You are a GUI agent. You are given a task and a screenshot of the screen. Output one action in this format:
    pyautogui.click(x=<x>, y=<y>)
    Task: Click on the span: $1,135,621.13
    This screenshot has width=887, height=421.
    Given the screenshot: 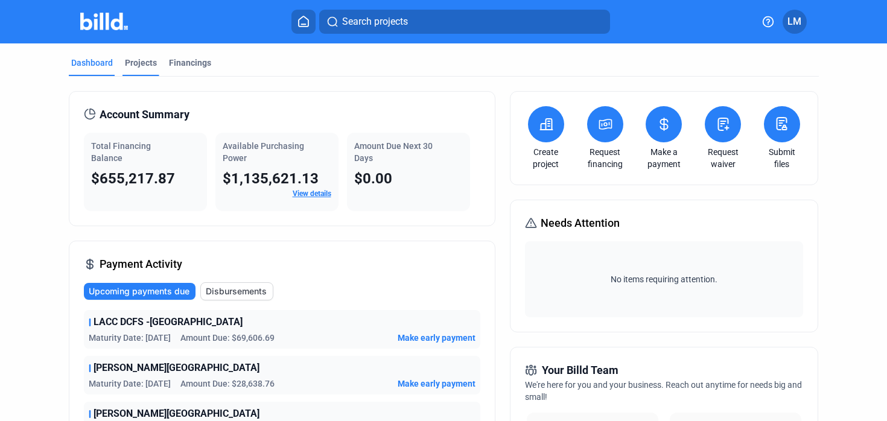 What is the action you would take?
    pyautogui.click(x=270, y=179)
    